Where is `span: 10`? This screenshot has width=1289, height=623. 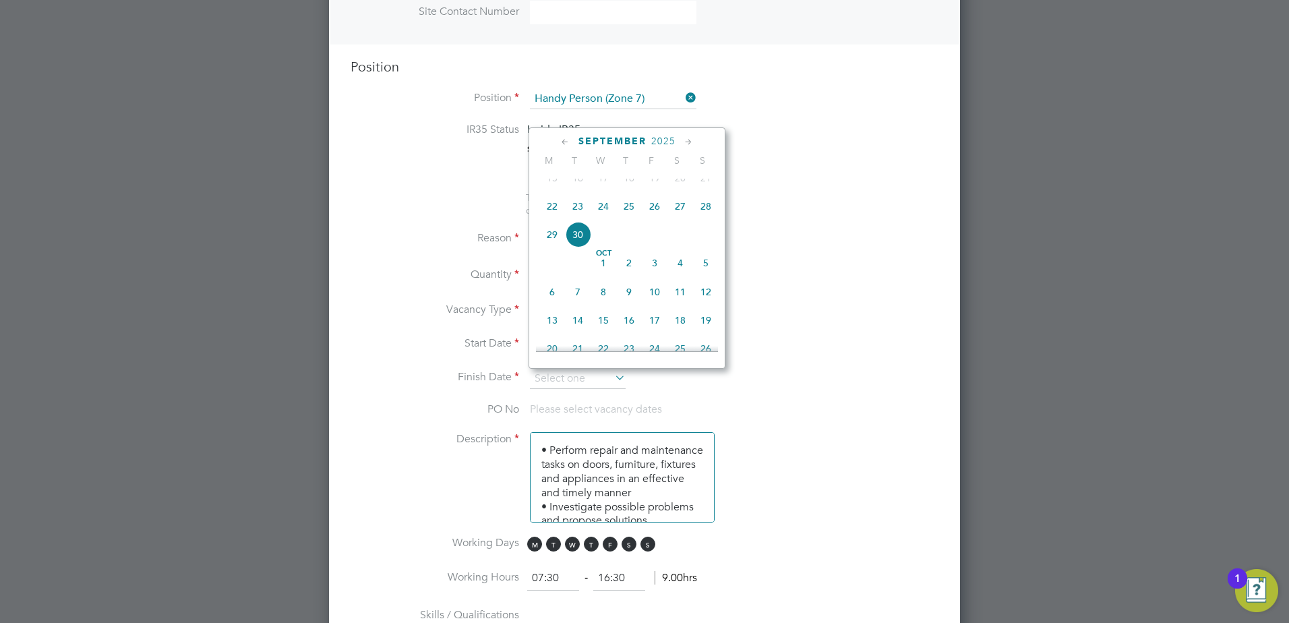
span: 10 is located at coordinates (655, 292).